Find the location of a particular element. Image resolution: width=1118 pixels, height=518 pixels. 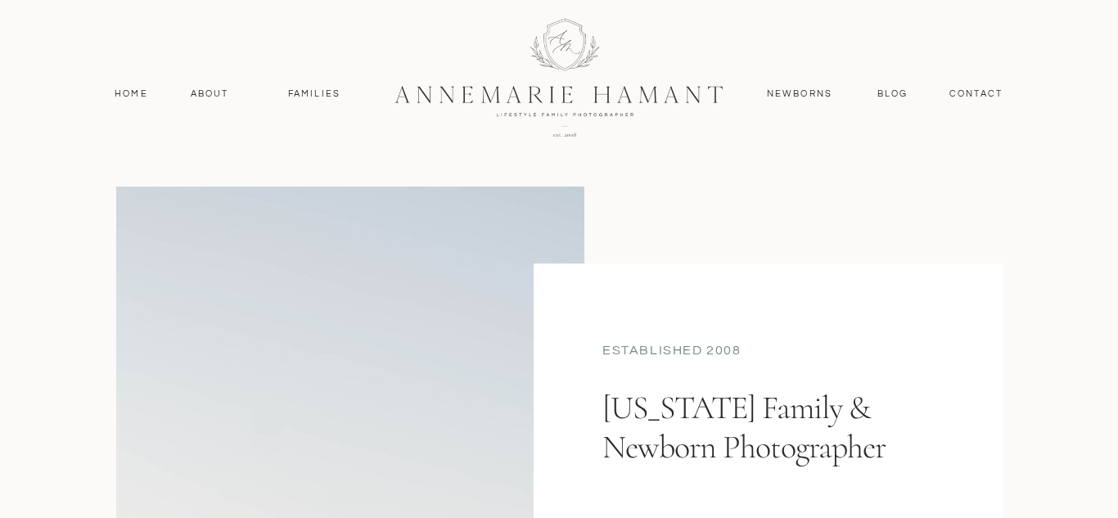

nav: Newborns is located at coordinates (800, 94).